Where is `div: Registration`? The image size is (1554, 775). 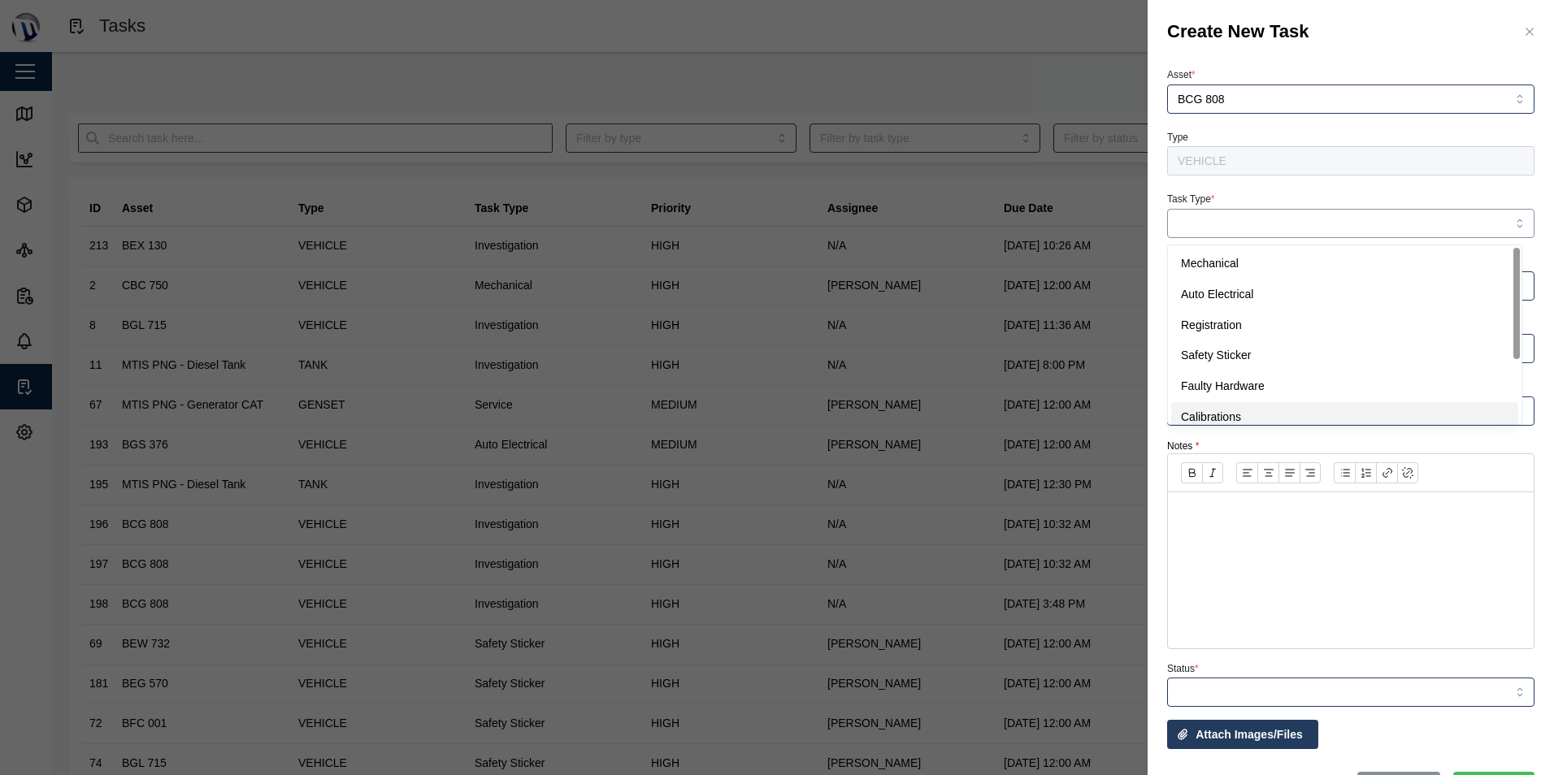 div: Registration is located at coordinates (1344, 326).